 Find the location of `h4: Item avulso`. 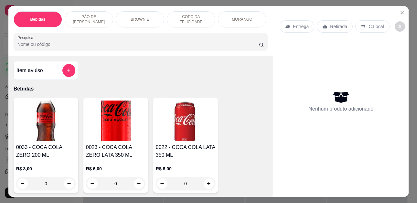

h4: Item avulso is located at coordinates (30, 70).